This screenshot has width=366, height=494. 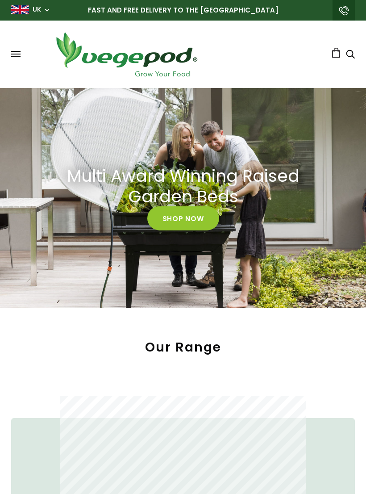 I want to click on a: Shop Now, so click(x=183, y=218).